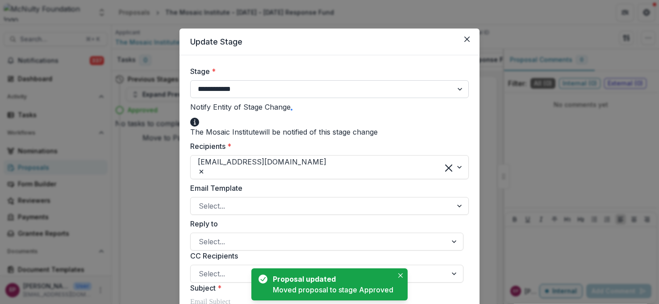 This screenshot has width=659, height=304. I want to click on label: Reply to, so click(324, 224).